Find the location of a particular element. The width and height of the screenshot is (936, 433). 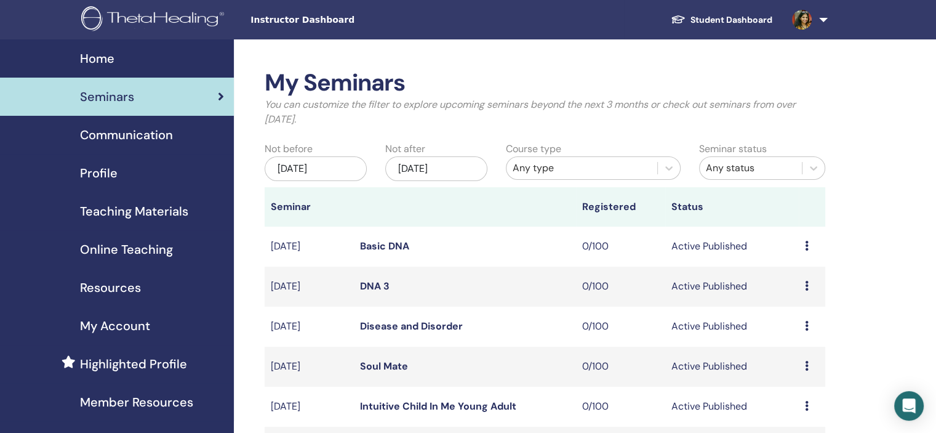

span: Communication is located at coordinates (126, 135).